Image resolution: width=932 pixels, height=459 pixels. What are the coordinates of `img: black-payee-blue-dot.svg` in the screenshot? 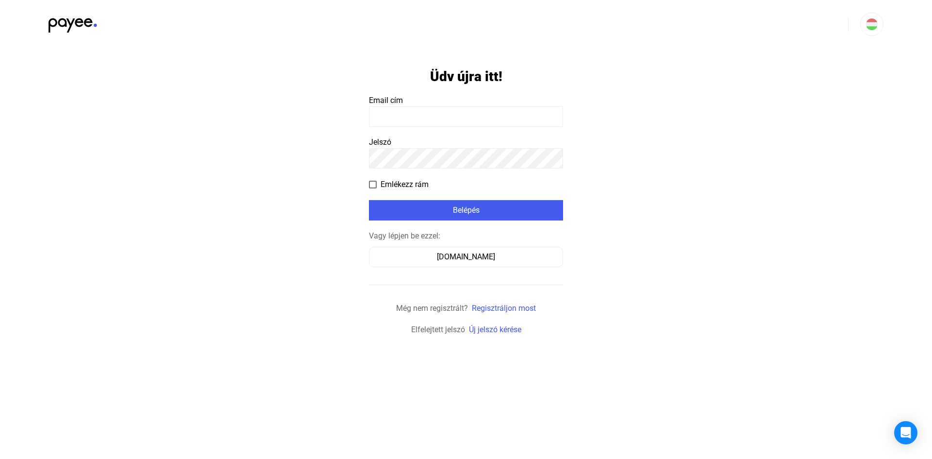 It's located at (73, 22).